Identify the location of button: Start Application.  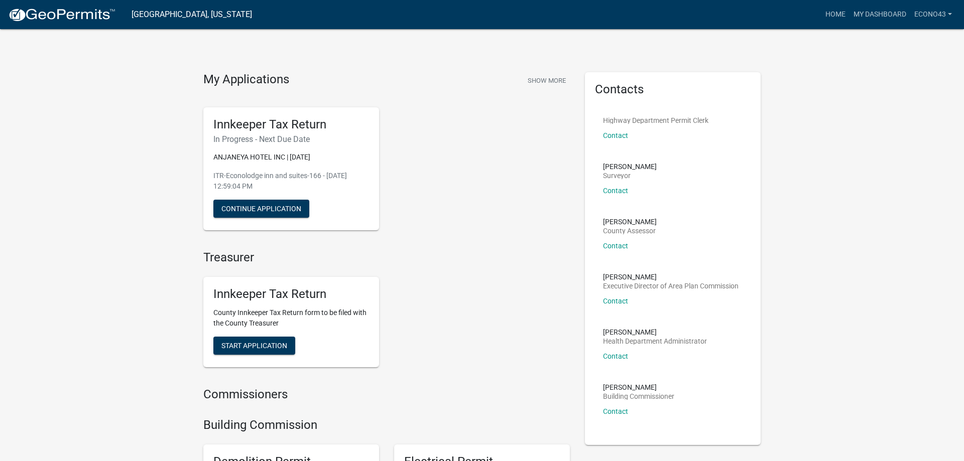
(254, 346).